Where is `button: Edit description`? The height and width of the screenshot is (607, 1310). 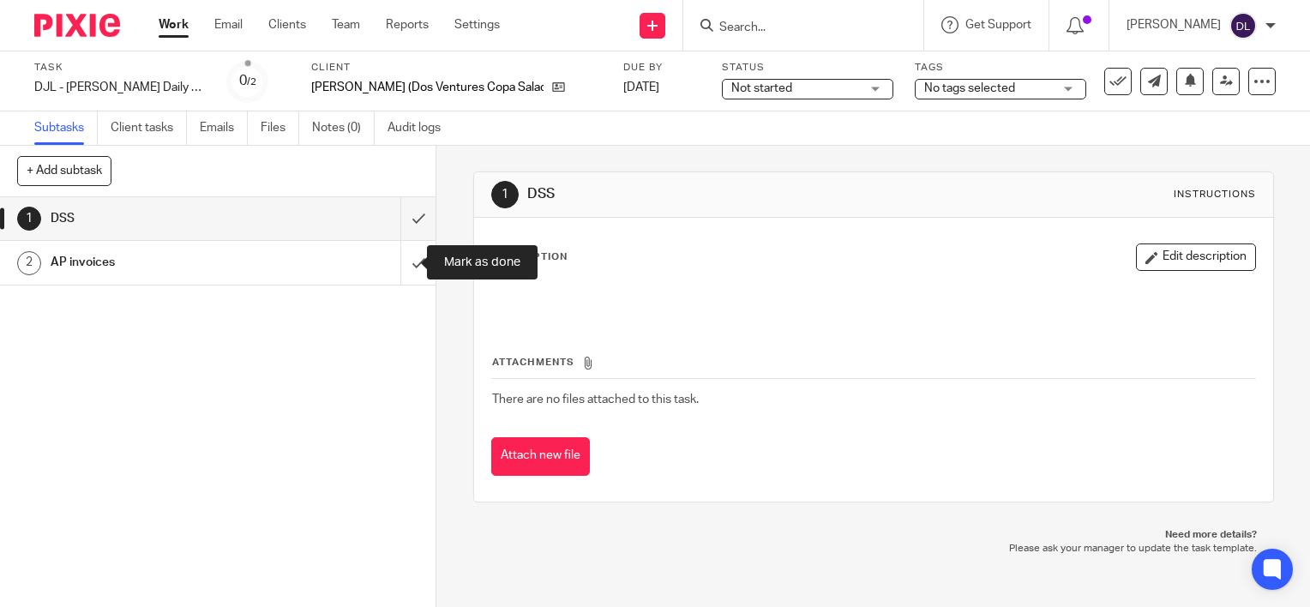 button: Edit description is located at coordinates (1196, 257).